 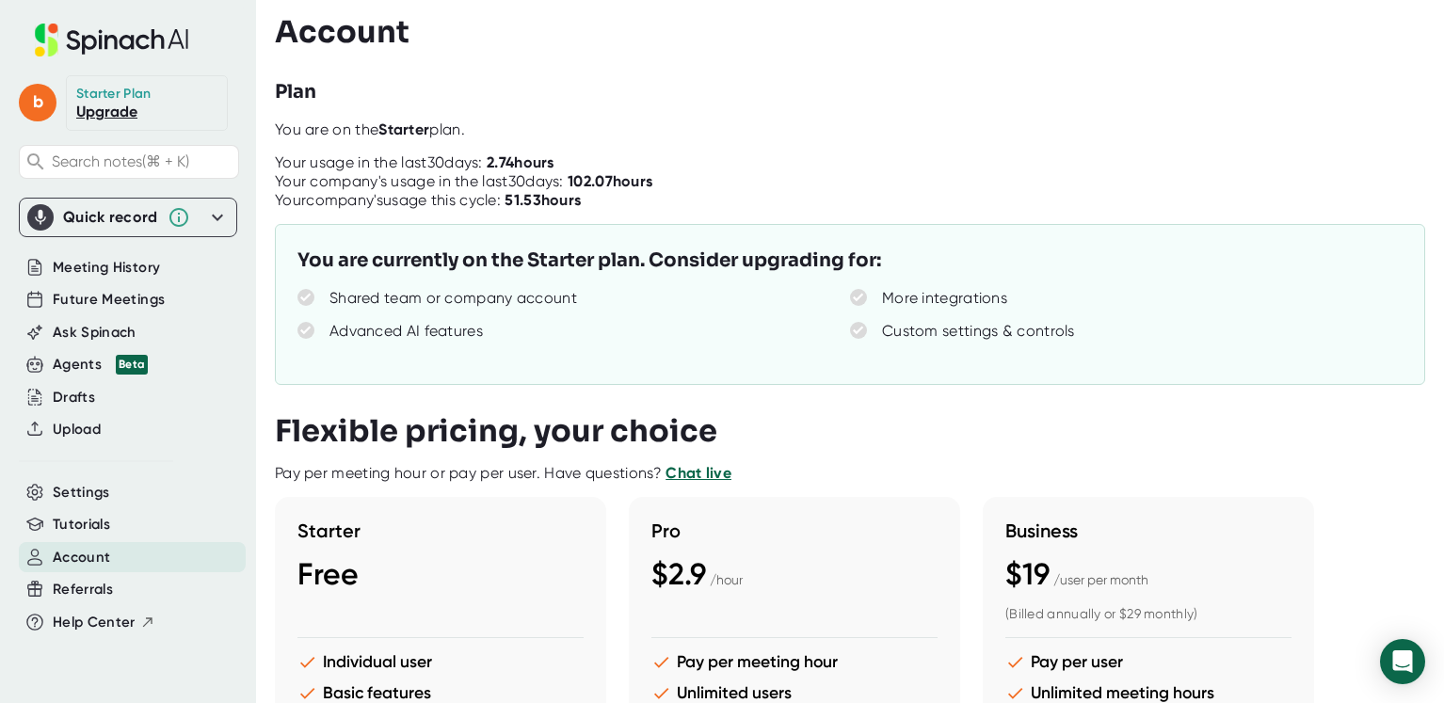 I want to click on h3: Plan, so click(x=295, y=92).